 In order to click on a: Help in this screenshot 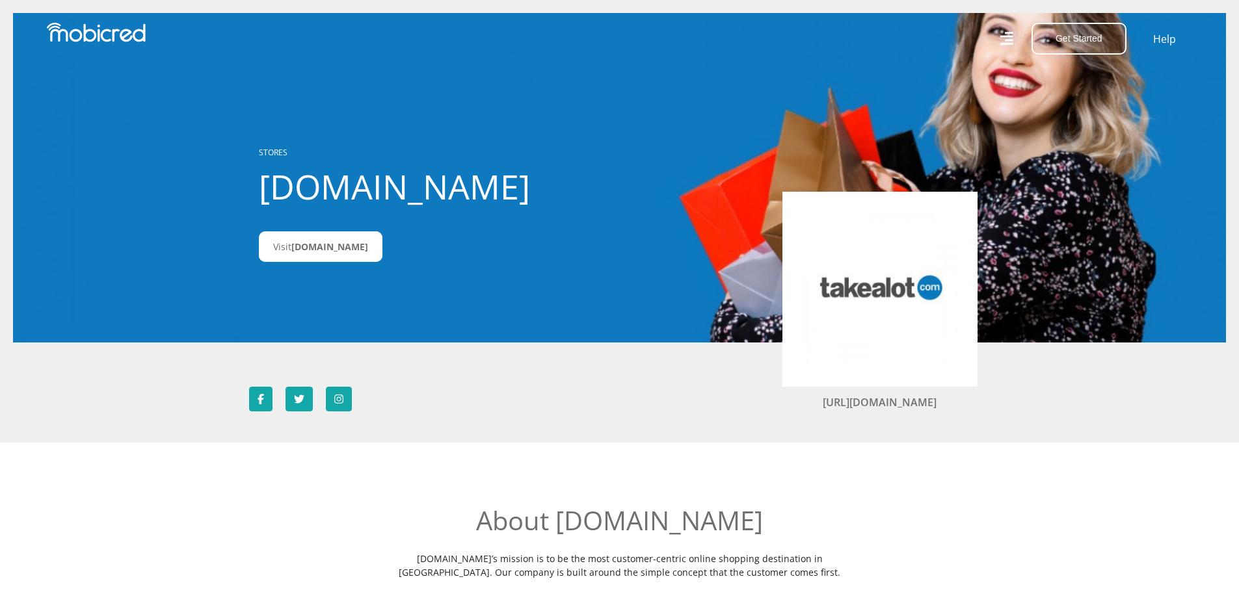, I will do `click(1164, 39)`.